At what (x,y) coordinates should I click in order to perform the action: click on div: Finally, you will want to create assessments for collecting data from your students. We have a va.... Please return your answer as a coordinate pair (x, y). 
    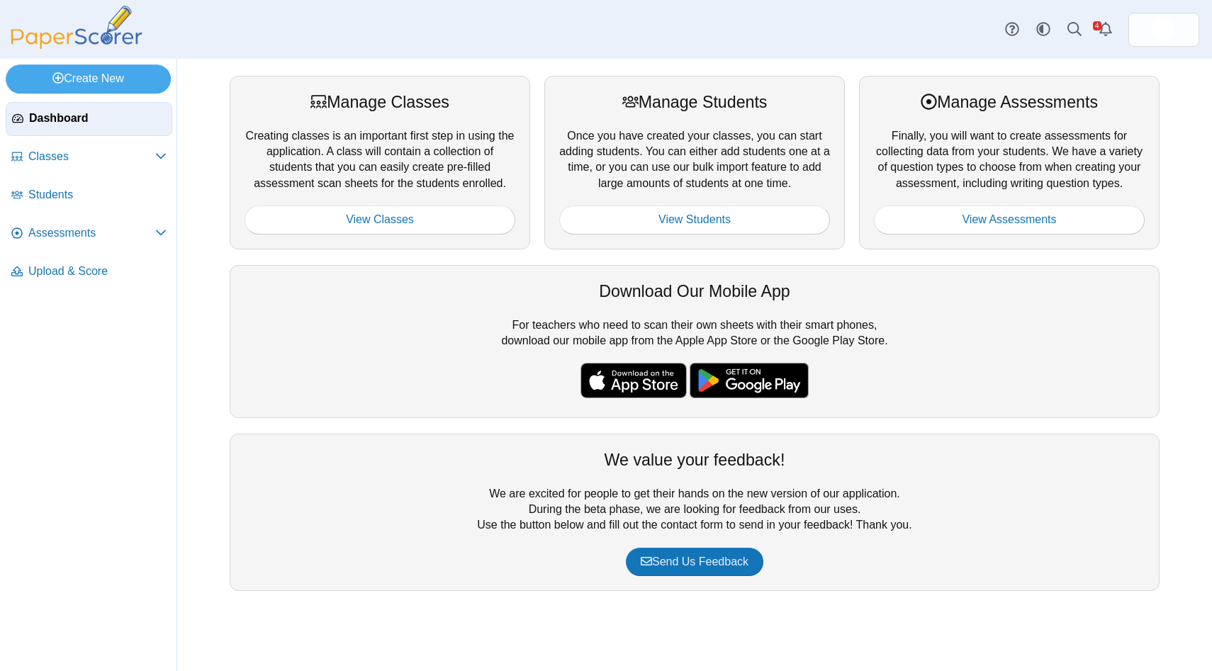
    Looking at the image, I should click on (1009, 162).